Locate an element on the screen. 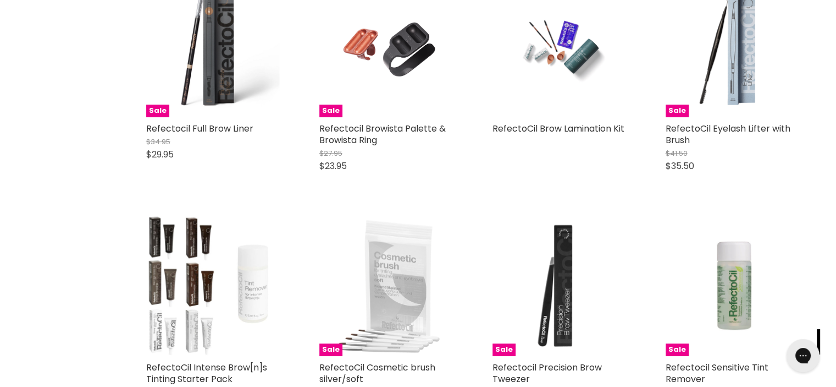 The image size is (836, 387). a: Refectocil Precision Brow TweezerSale is located at coordinates (563, 285).